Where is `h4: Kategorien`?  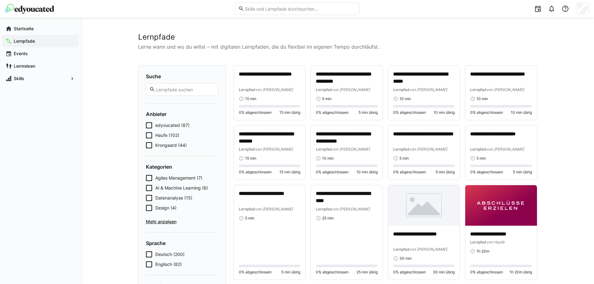 h4: Kategorien is located at coordinates (182, 167).